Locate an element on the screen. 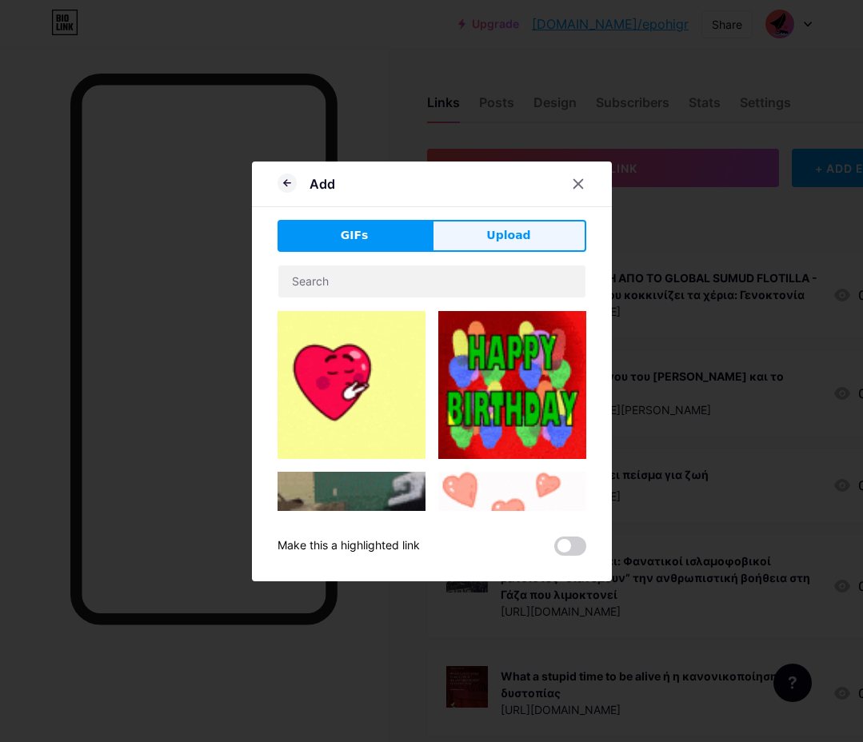 The height and width of the screenshot is (742, 863). button: GIFs is located at coordinates (354, 236).